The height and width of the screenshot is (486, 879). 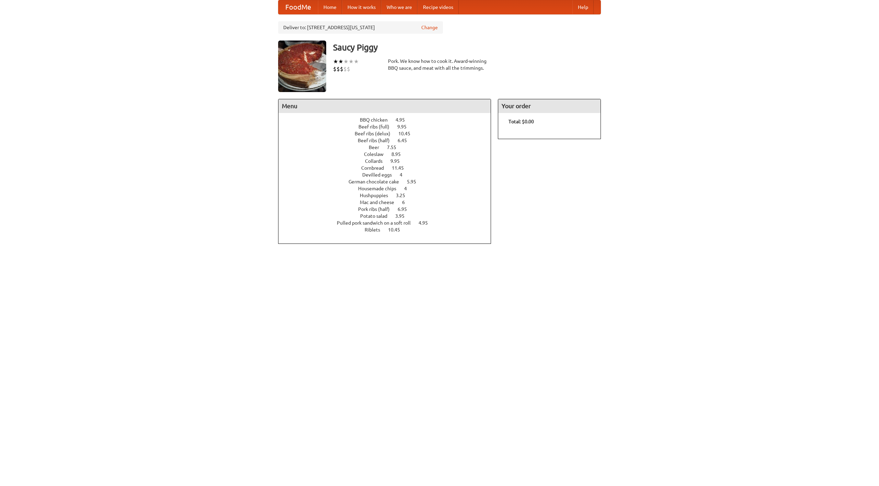 What do you see at coordinates (377, 147) in the screenshot?
I see `span: Beer` at bounding box center [377, 147].